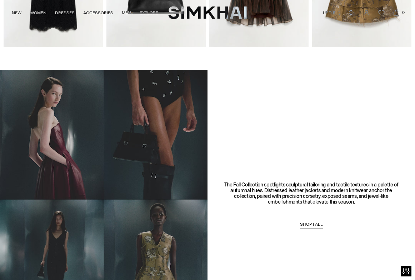 This screenshot has height=280, width=415. I want to click on a: SHOP FALL, so click(312, 226).